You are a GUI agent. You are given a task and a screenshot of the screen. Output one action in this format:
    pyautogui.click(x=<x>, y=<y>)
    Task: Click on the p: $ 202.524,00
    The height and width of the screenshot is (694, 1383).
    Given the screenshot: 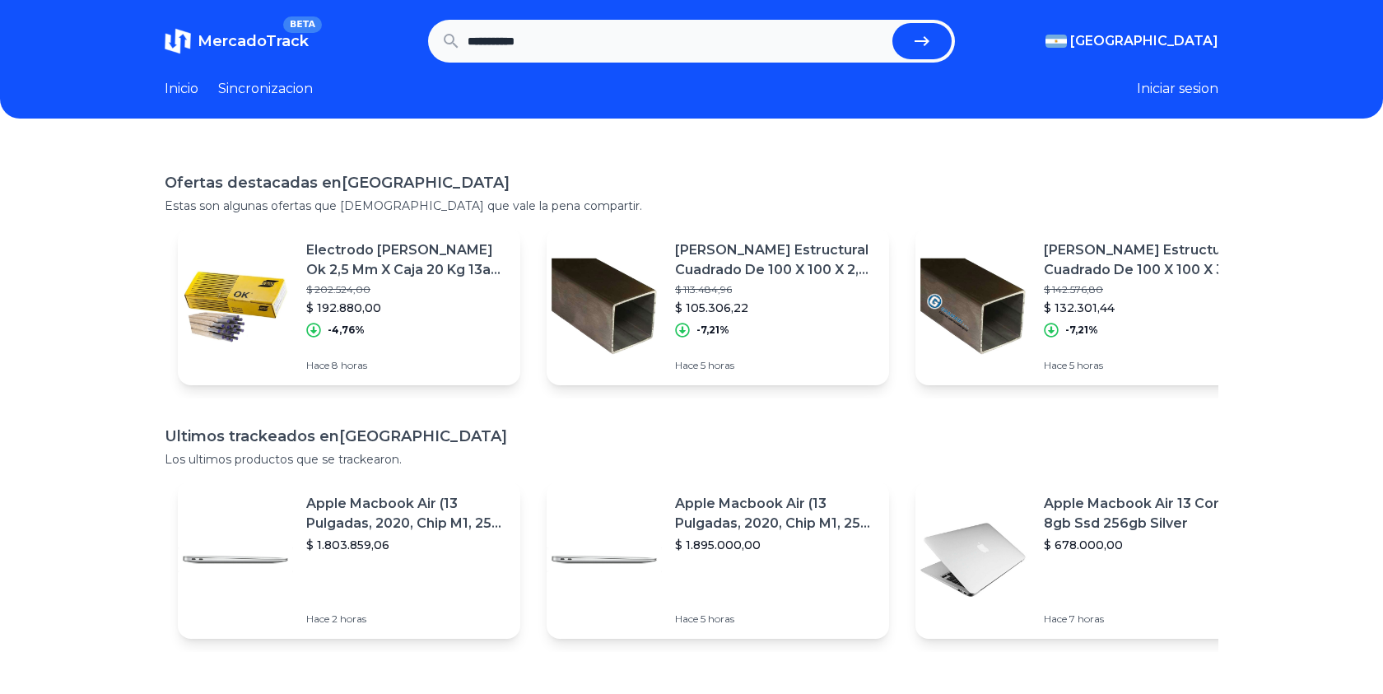 What is the action you would take?
    pyautogui.click(x=407, y=290)
    